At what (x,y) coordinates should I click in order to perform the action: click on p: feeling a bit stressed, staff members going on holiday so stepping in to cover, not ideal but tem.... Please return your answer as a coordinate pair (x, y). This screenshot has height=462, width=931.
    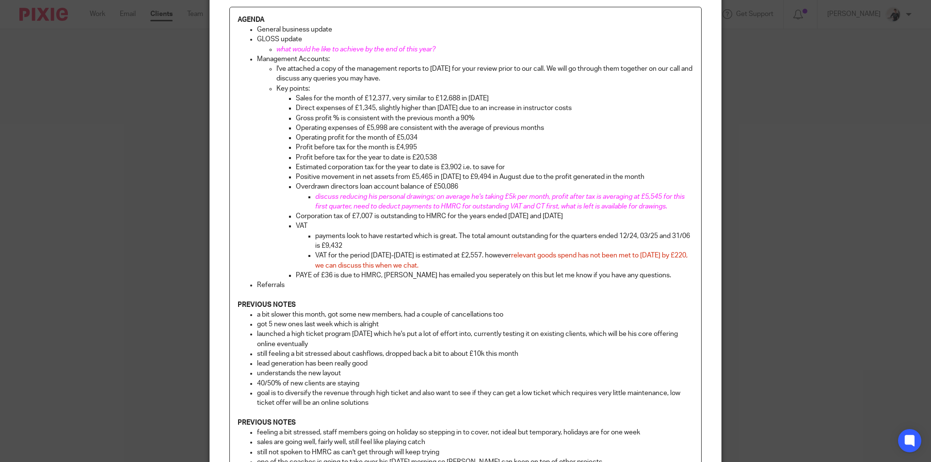
    Looking at the image, I should click on (475, 433).